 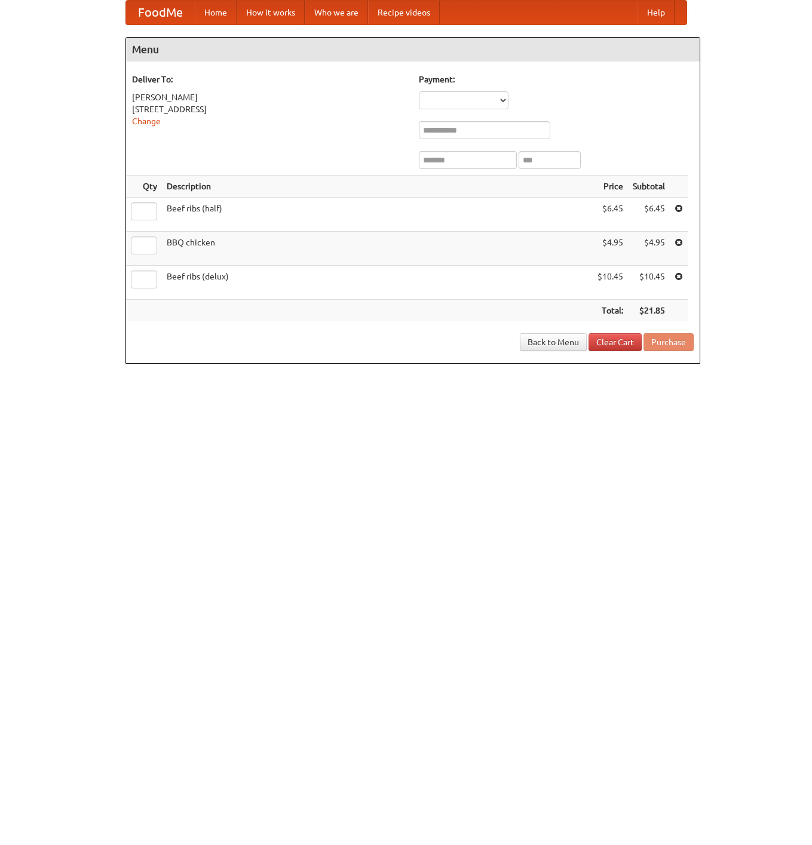 I want to click on a: Who we are, so click(x=336, y=13).